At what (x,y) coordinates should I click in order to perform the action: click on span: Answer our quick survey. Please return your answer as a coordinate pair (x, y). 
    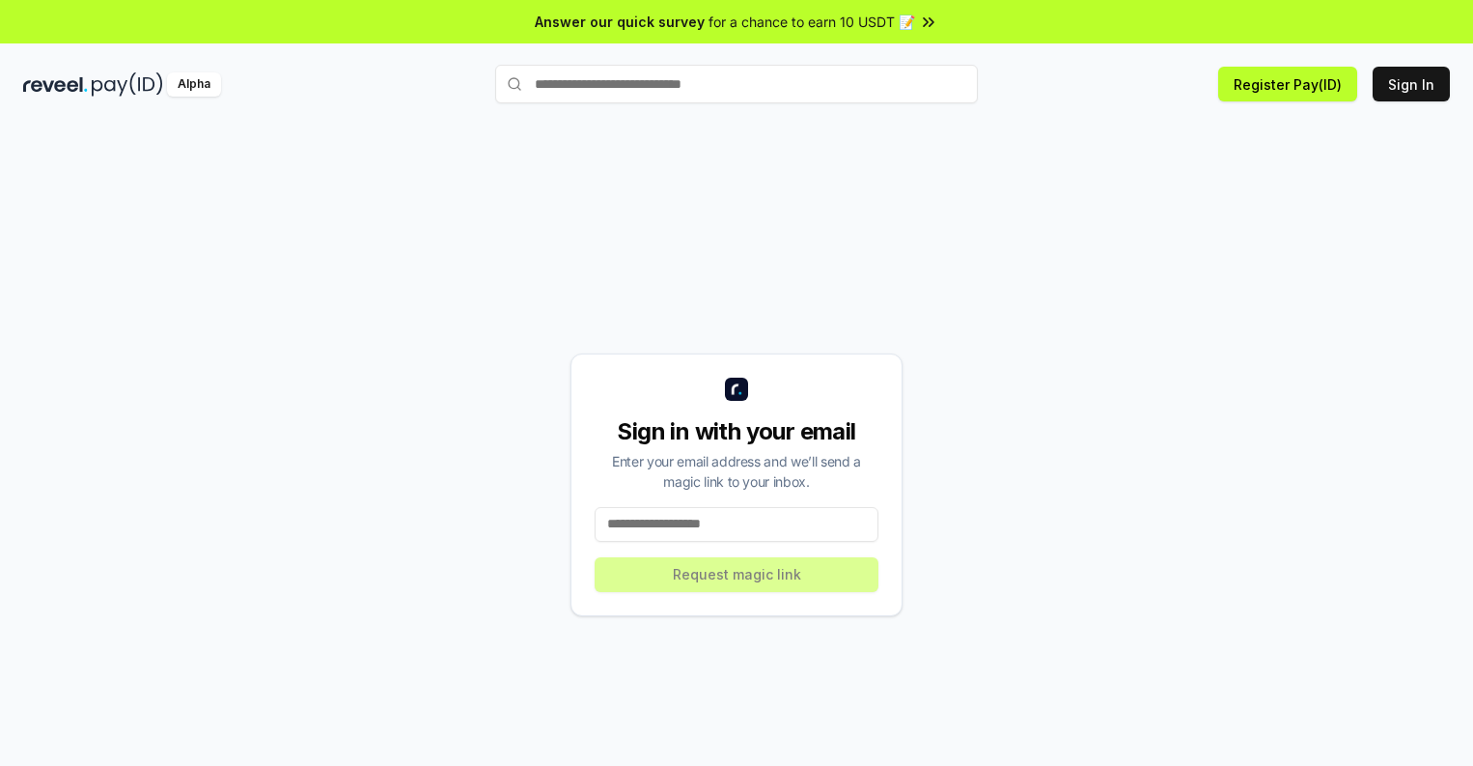
    Looking at the image, I should click on (620, 21).